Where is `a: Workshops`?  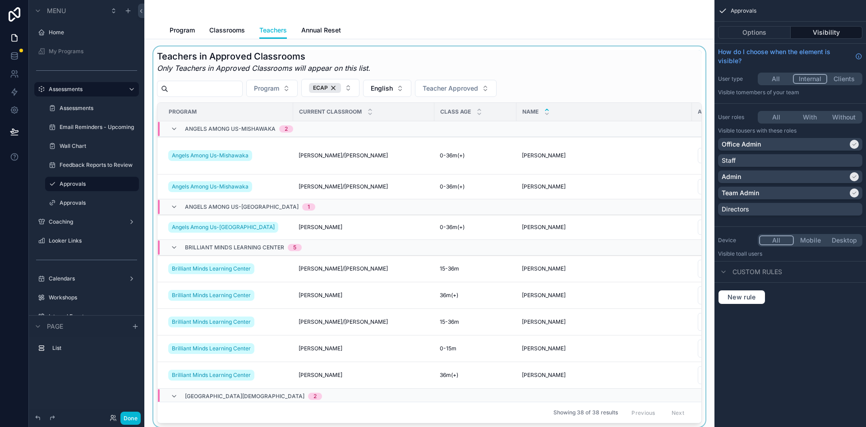 a: Workshops is located at coordinates (93, 298).